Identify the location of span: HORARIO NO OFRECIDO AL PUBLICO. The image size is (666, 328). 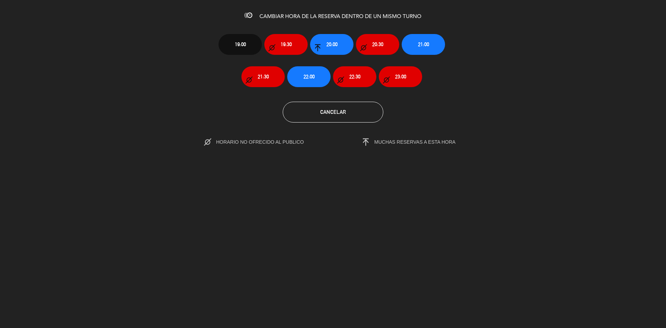
(267, 142).